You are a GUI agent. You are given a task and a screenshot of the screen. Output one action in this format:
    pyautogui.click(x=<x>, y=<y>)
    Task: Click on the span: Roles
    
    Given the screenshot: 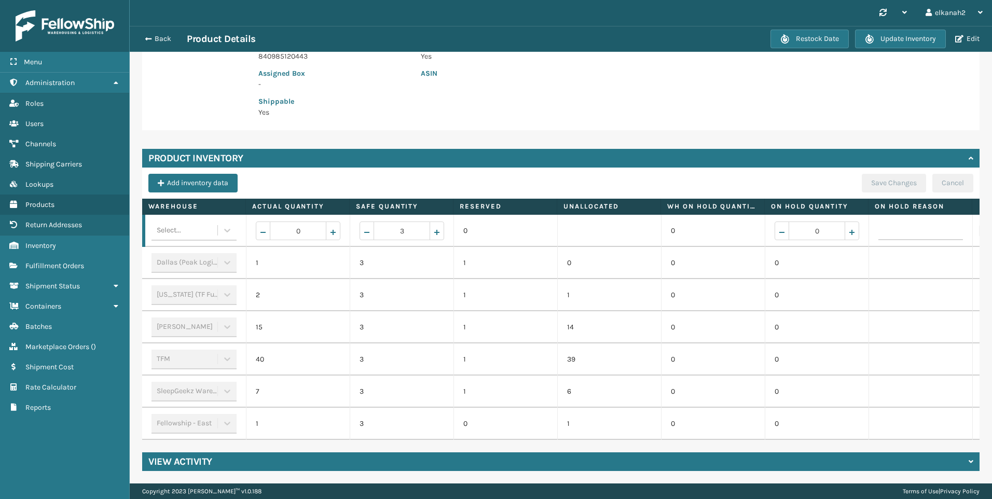 What is the action you would take?
    pyautogui.click(x=34, y=103)
    